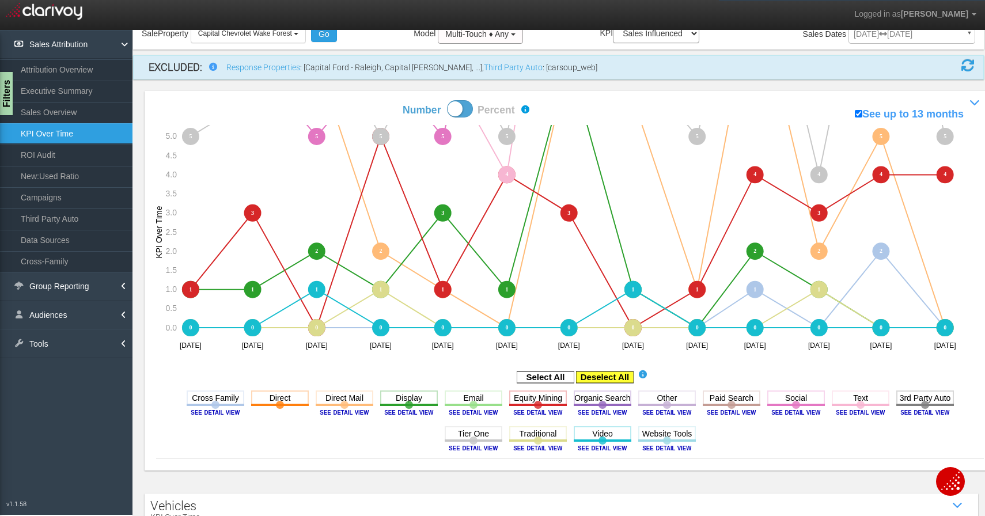  I want to click on span: Multi-Touch ♦ Any, so click(477, 34).